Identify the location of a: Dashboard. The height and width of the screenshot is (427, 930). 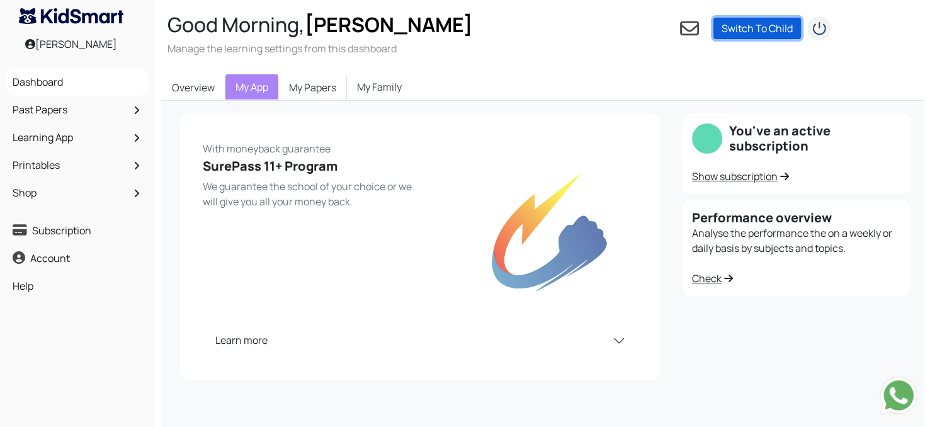
(77, 82).